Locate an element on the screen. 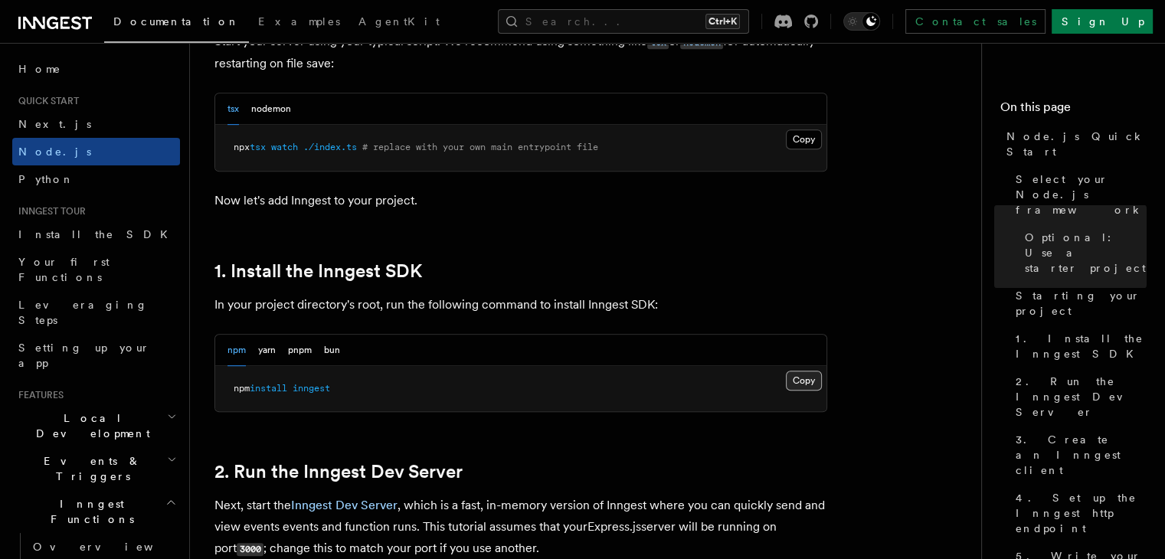 The width and height of the screenshot is (1165, 559). span: npx is located at coordinates (241, 147).